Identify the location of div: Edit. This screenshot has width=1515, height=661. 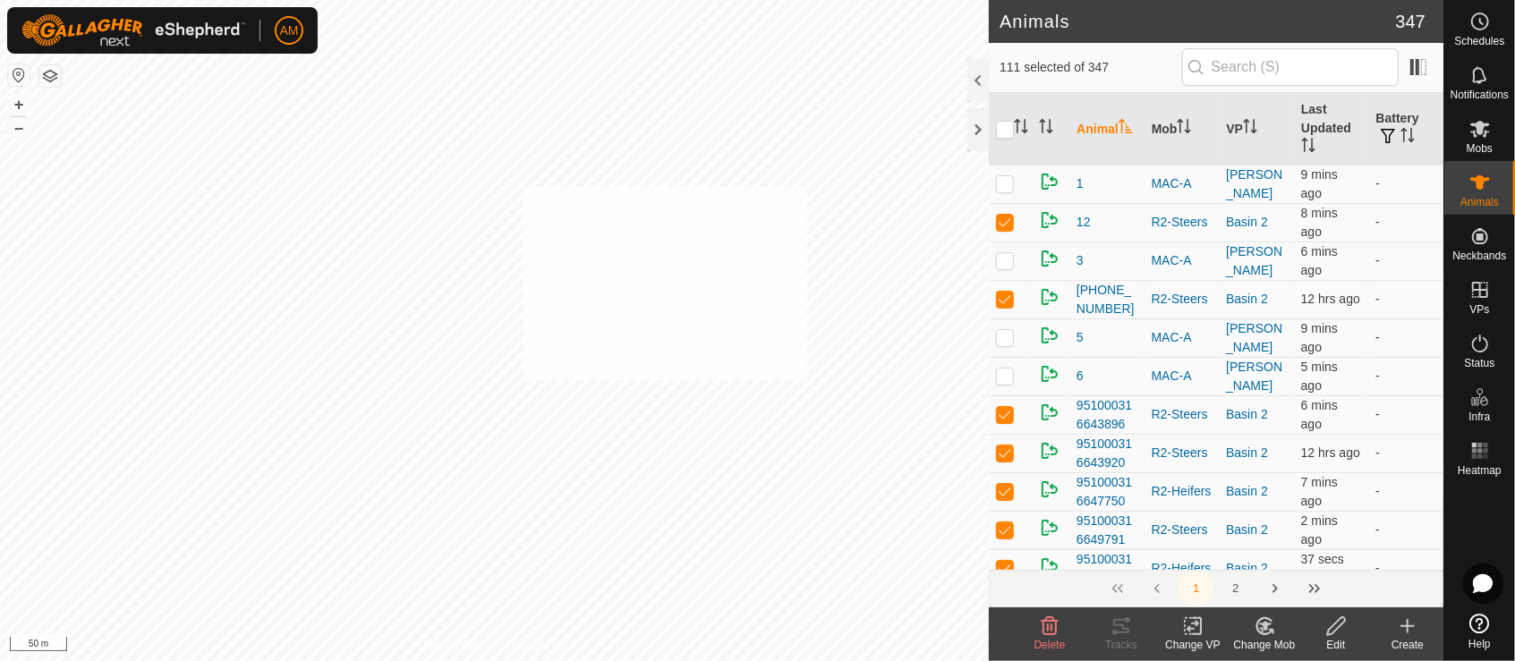
(1336, 645).